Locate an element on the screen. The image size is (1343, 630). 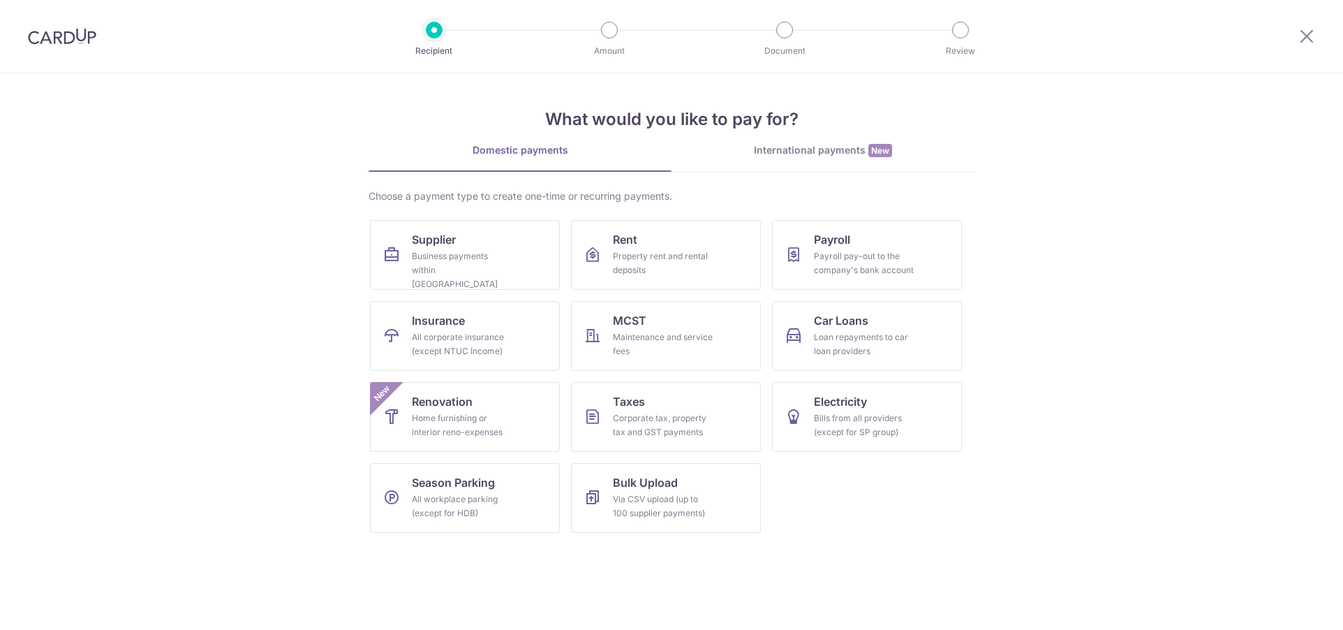
div: Via CSV upload (up to 100 supplier payments) is located at coordinates (663, 506).